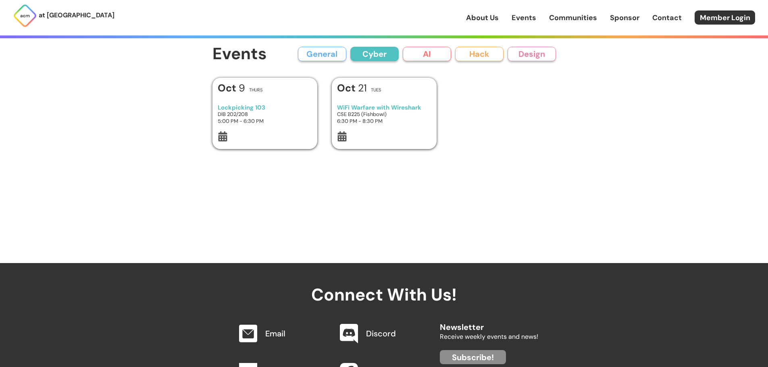 The height and width of the screenshot is (367, 768). I want to click on img: Email, so click(248, 334).